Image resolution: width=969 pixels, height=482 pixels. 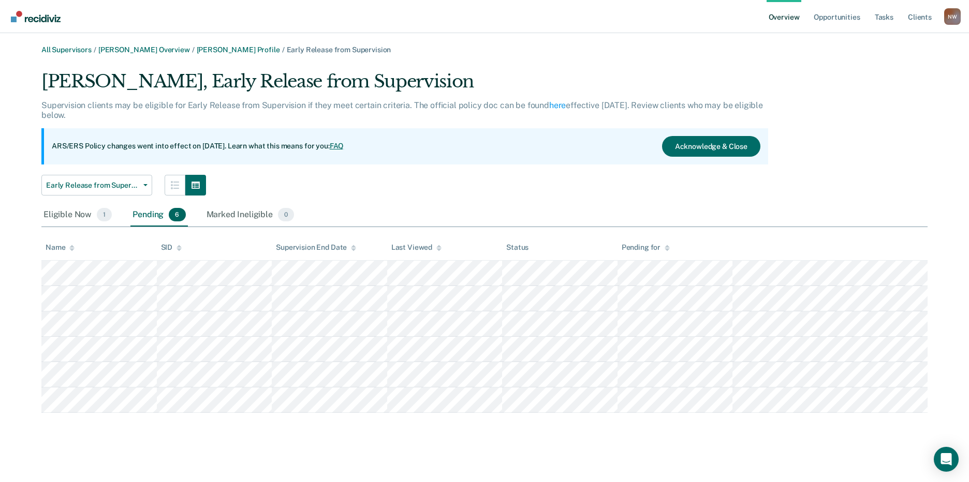 What do you see at coordinates (286, 215) in the screenshot?
I see `span: 0` at bounding box center [286, 215].